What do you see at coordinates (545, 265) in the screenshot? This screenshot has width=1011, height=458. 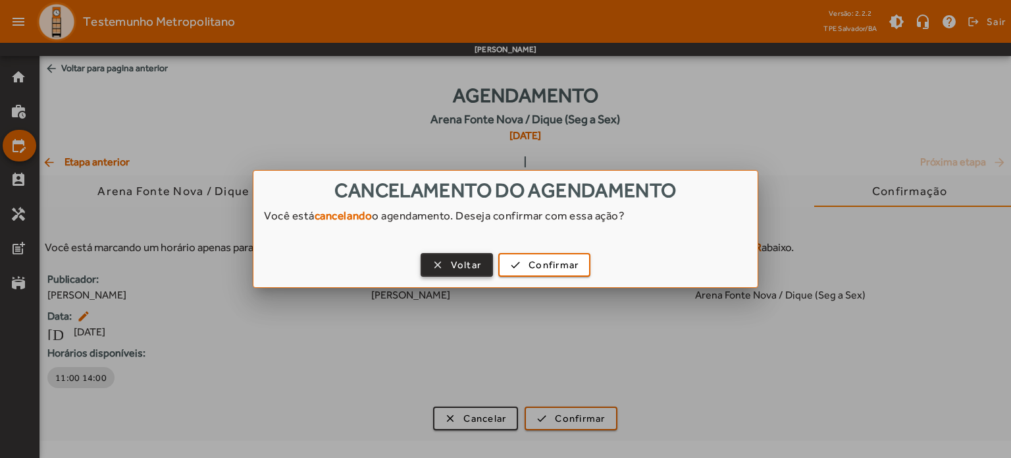 I see `button: Confirmar` at bounding box center [545, 265].